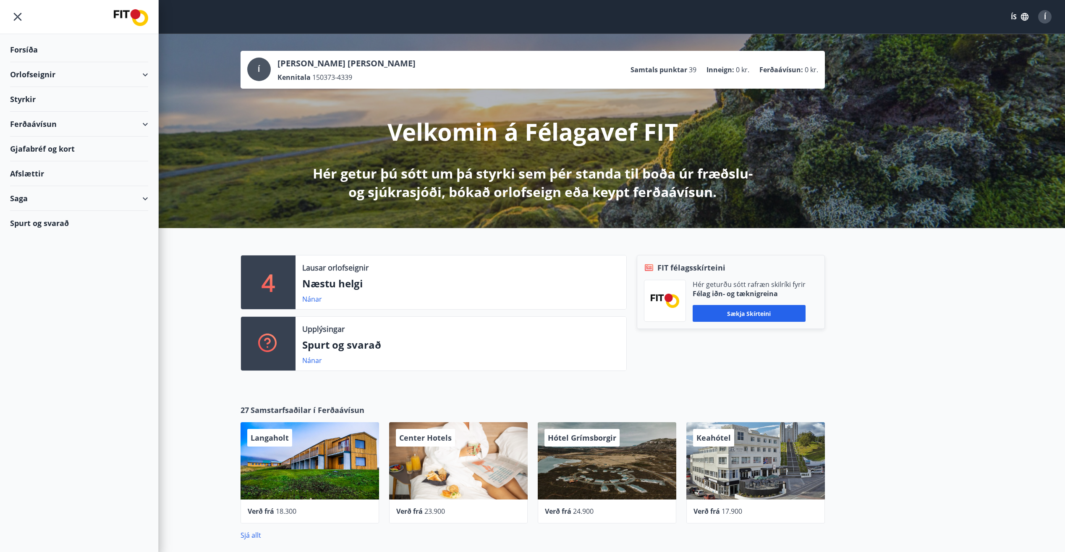 The height and width of the screenshot is (552, 1065). Describe the element at coordinates (583, 511) in the screenshot. I see `span: 24.900` at that location.